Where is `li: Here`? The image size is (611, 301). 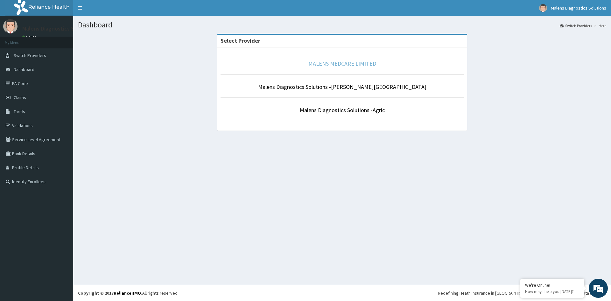
li: Here is located at coordinates (600, 25).